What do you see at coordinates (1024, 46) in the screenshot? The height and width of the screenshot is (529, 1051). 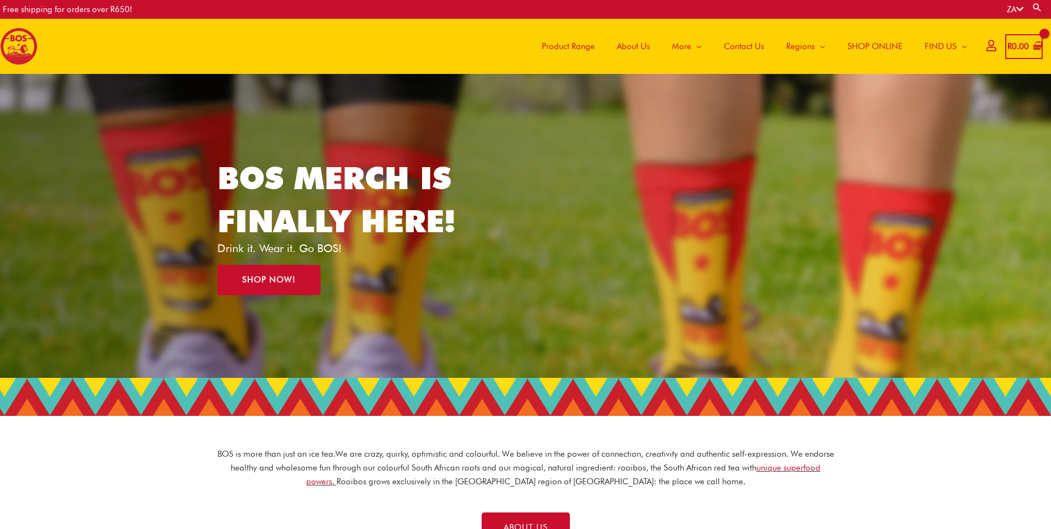 I see `a: View Shopping Cart, empty` at bounding box center [1024, 46].